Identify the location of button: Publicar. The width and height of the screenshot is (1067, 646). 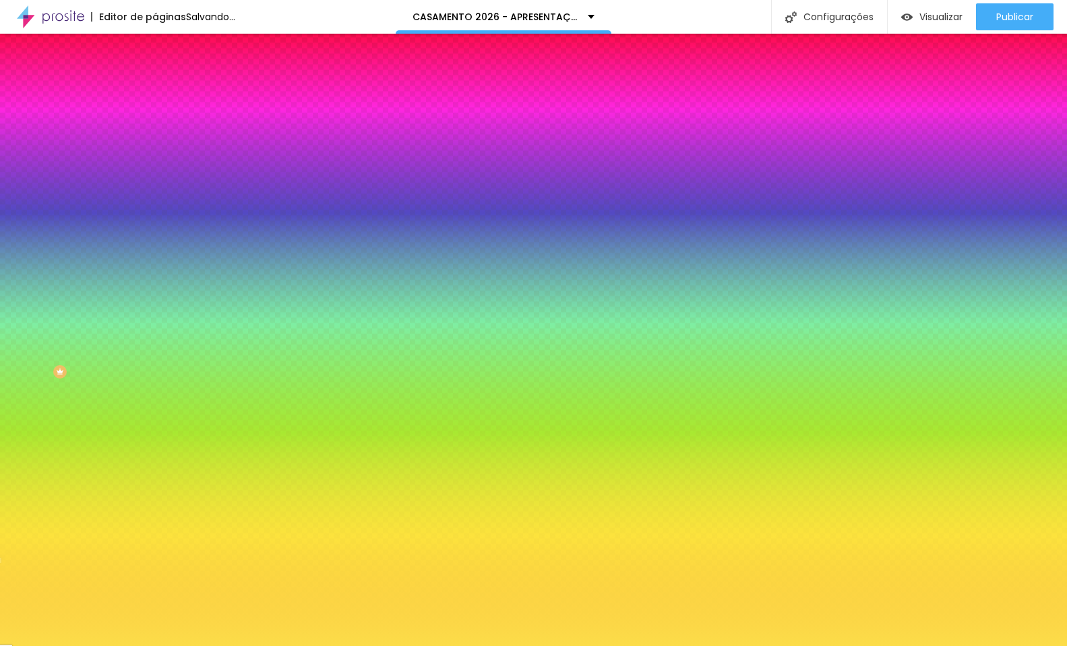
(1015, 17).